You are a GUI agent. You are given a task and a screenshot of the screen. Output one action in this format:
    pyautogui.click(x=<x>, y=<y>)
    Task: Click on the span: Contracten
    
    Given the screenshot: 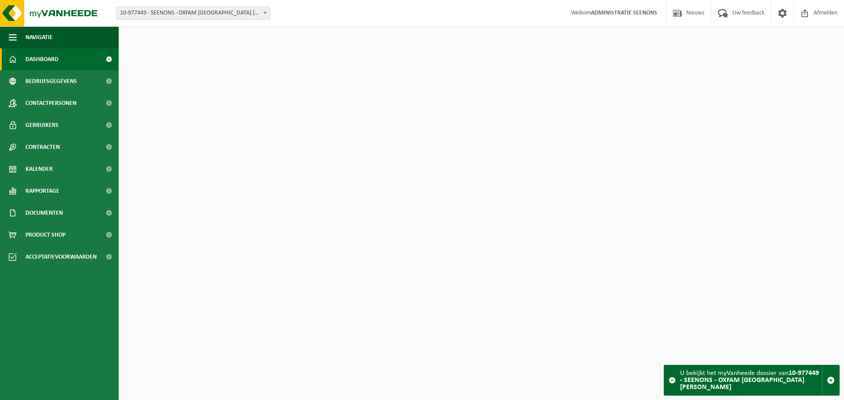 What is the action you would take?
    pyautogui.click(x=43, y=147)
    